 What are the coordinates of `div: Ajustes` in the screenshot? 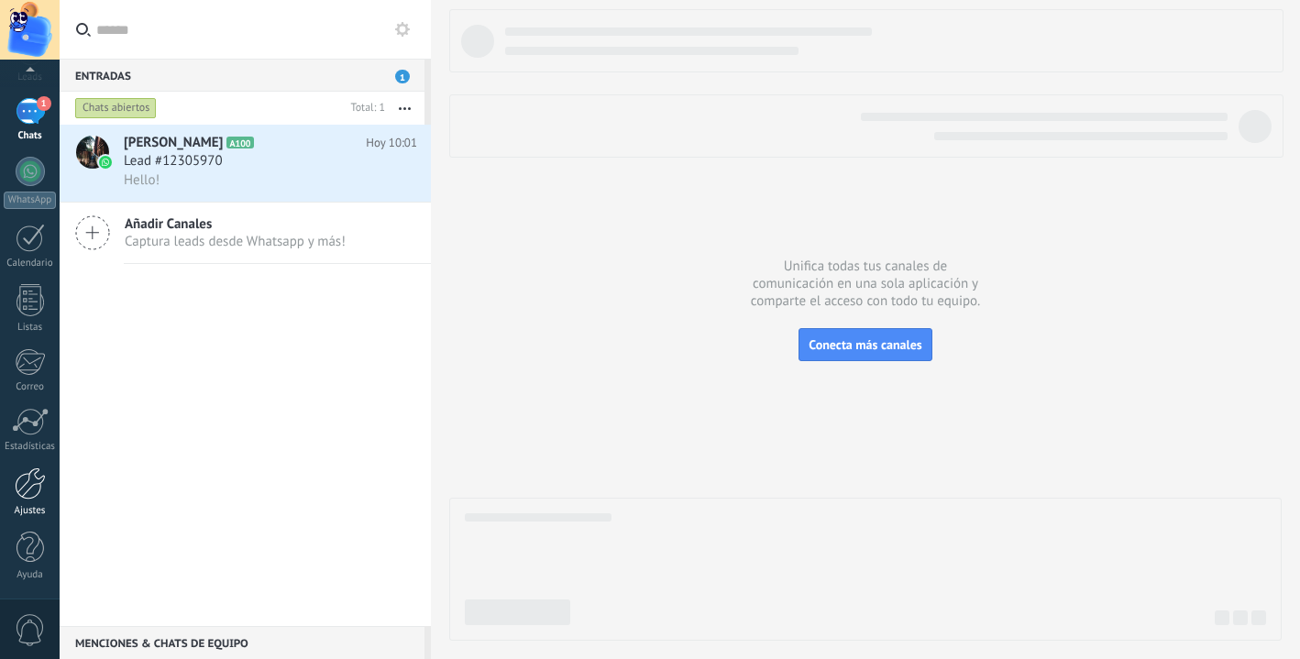 It's located at (30, 511).